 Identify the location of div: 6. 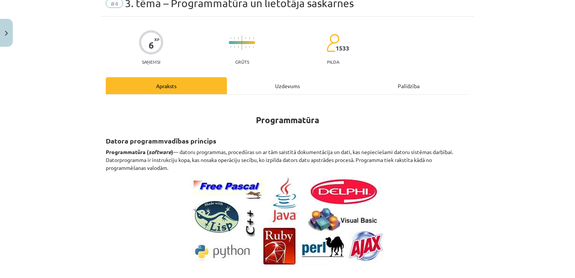
(151, 45).